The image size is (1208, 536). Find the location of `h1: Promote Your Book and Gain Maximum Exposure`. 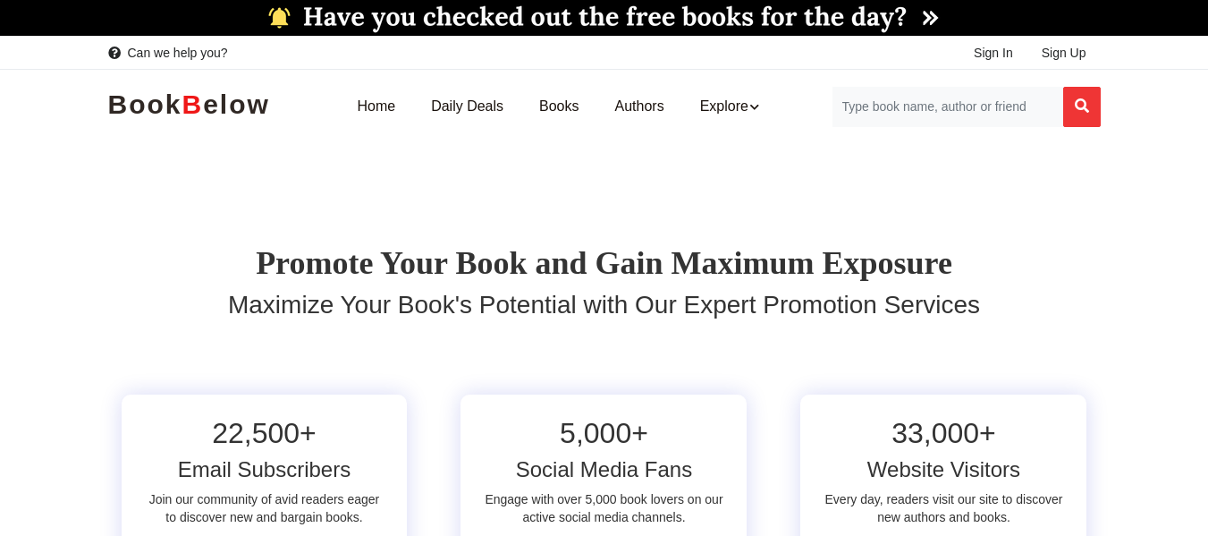

h1: Promote Your Book and Gain Maximum Exposure is located at coordinates (604, 263).